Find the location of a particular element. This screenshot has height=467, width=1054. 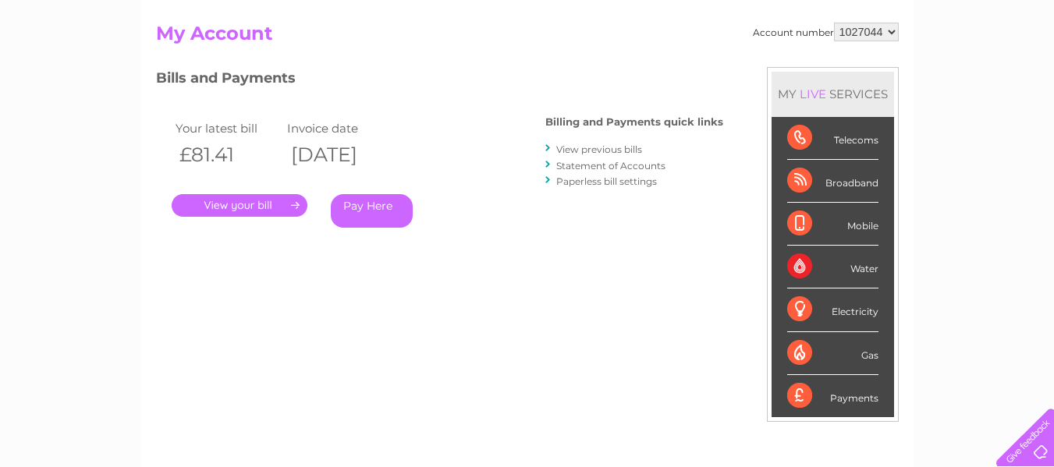

h2: My Account is located at coordinates (527, 37).